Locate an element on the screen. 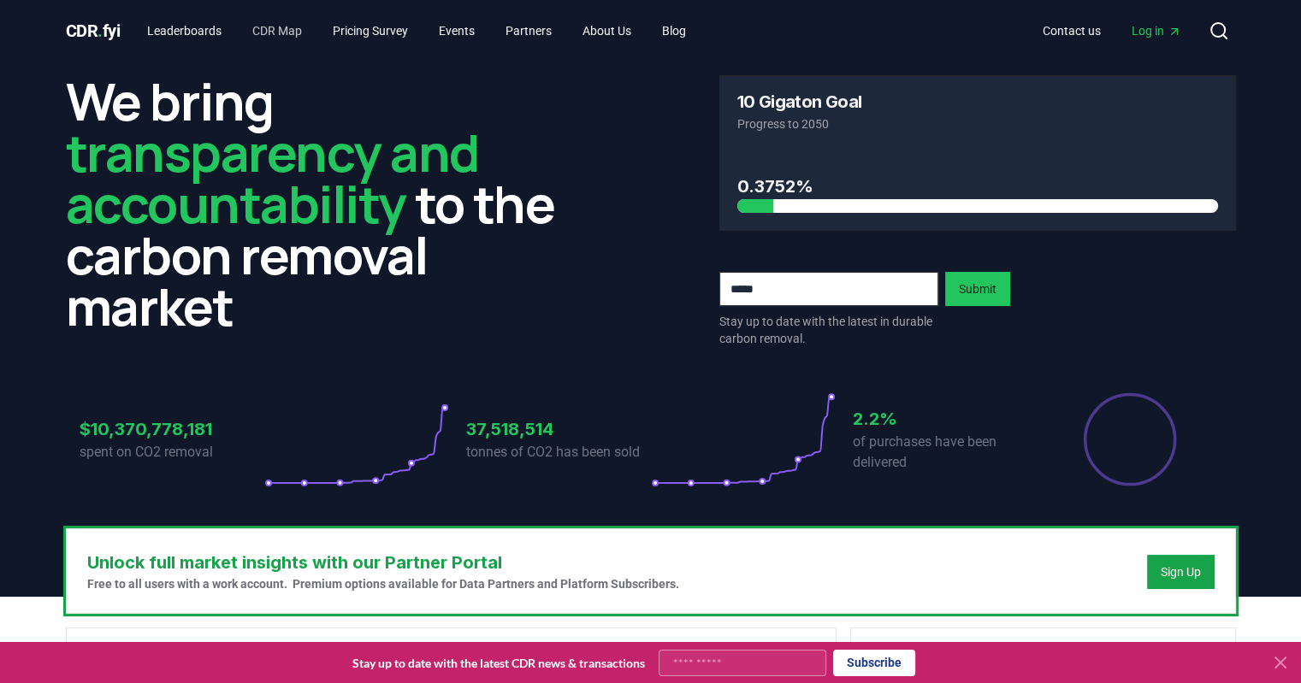  a: CDR Map is located at coordinates (277, 31).